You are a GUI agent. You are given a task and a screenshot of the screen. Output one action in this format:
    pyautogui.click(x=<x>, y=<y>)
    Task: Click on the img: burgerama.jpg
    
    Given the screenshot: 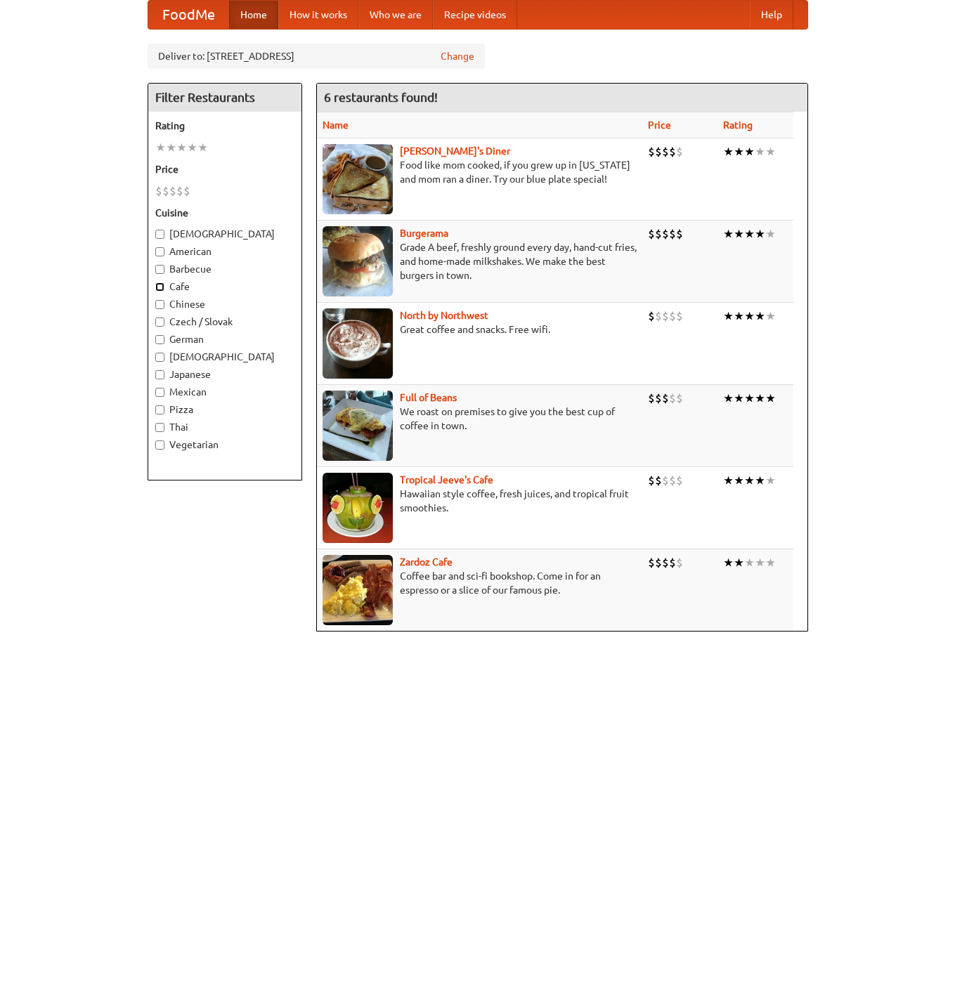 What is the action you would take?
    pyautogui.click(x=358, y=261)
    